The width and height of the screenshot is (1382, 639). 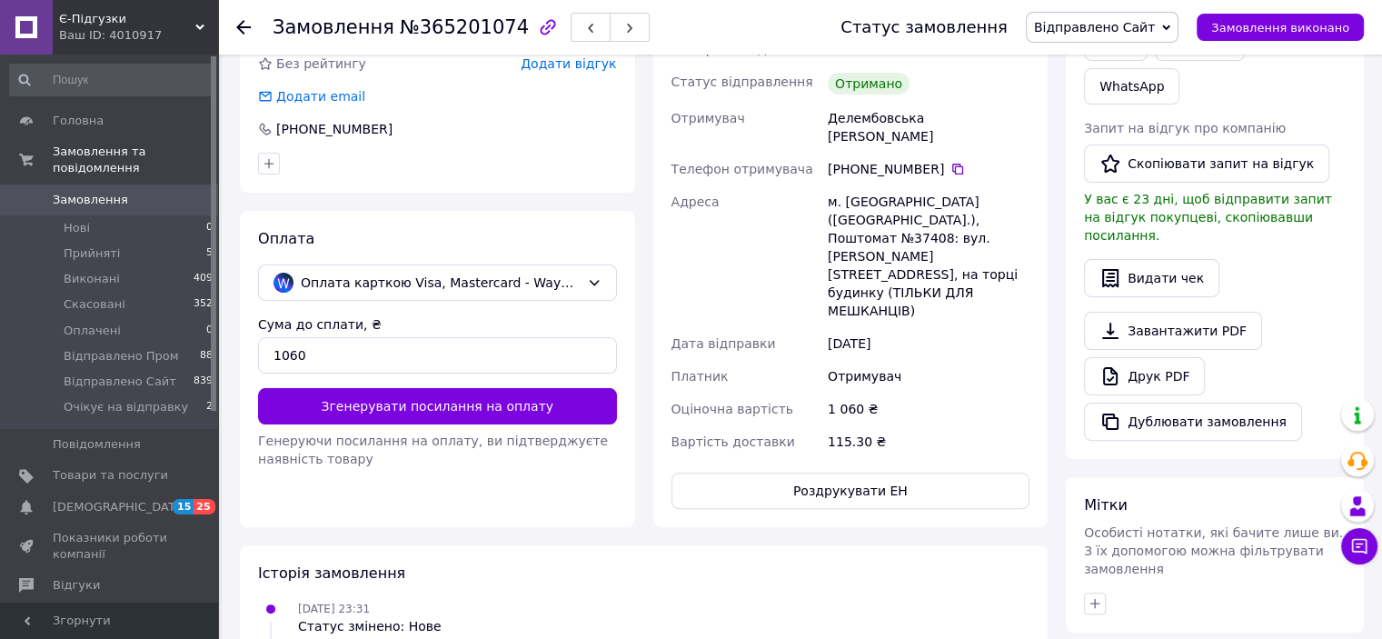 I want to click on span: Отримувач, so click(x=708, y=118).